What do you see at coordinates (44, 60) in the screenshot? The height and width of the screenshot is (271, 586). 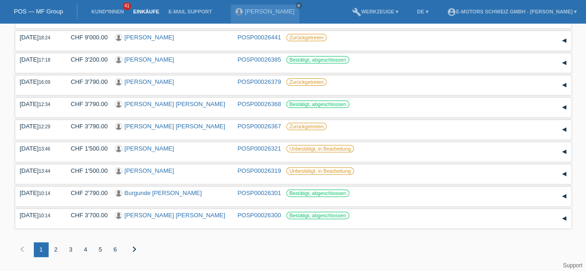 I see `span: 17:18` at bounding box center [44, 60].